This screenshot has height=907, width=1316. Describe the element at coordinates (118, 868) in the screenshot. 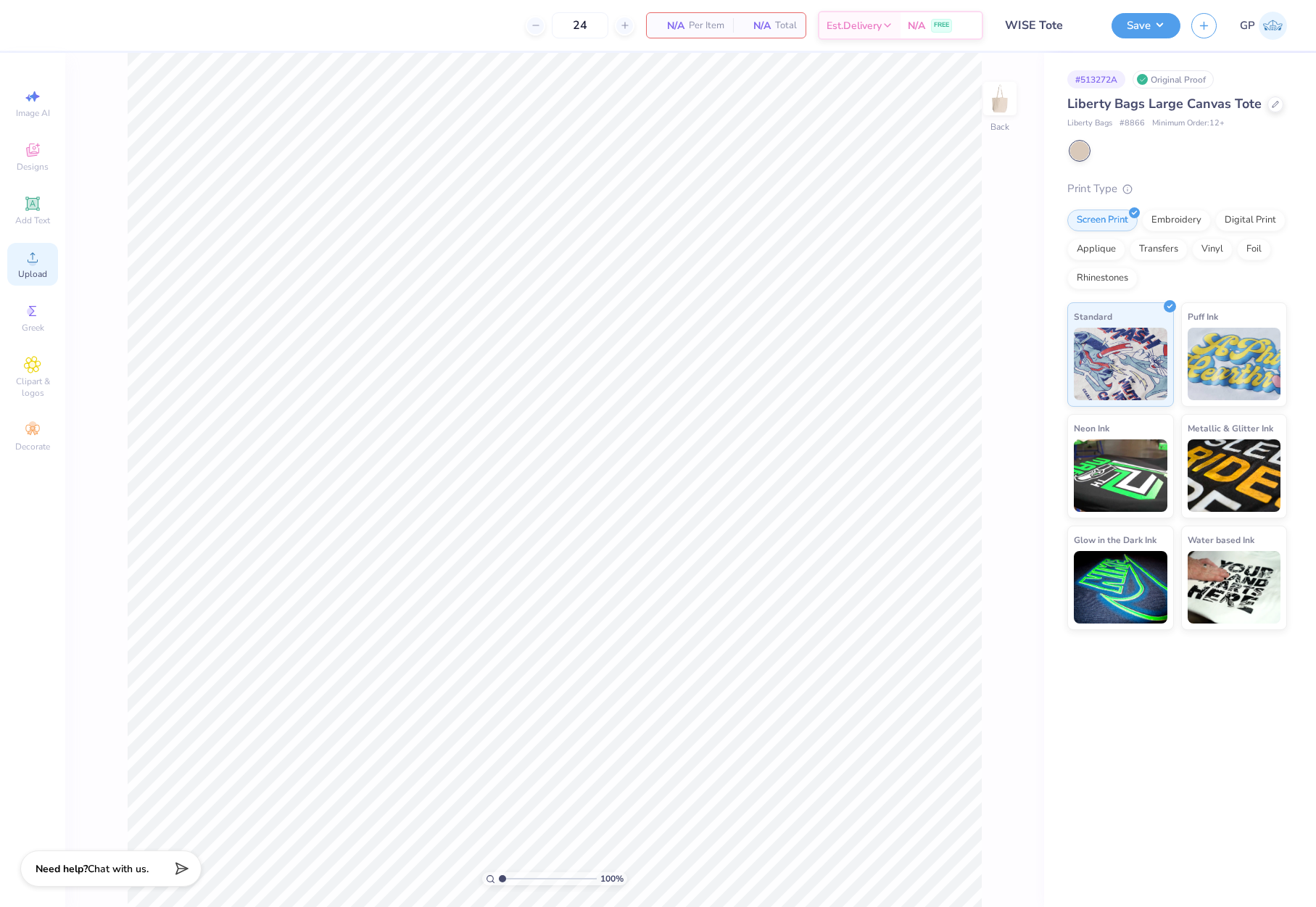

I see `span: Chat with us.` at that location.